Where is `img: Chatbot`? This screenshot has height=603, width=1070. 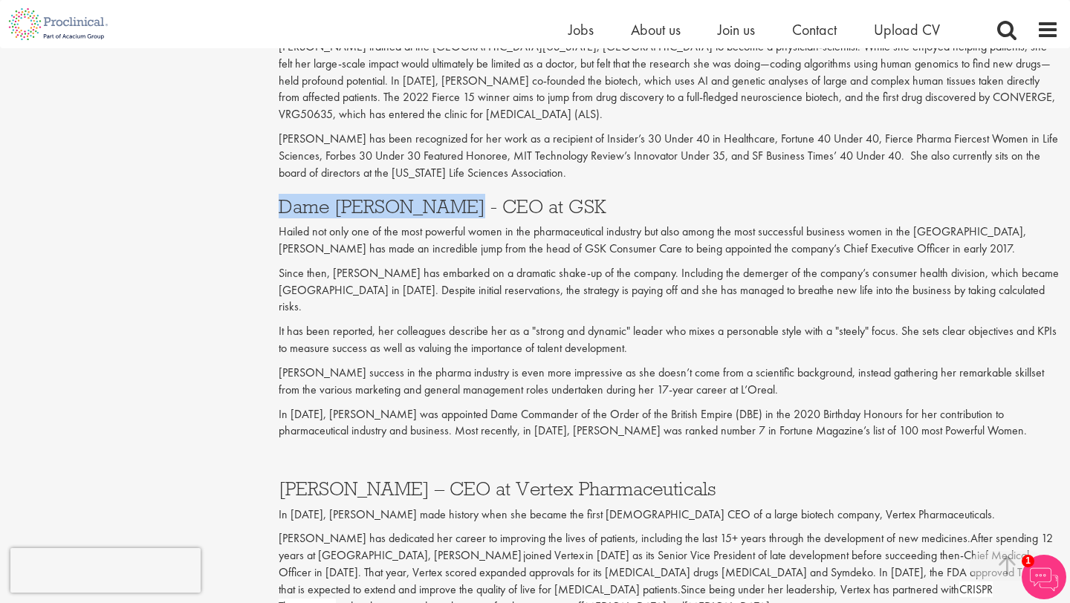 img: Chatbot is located at coordinates (1044, 577).